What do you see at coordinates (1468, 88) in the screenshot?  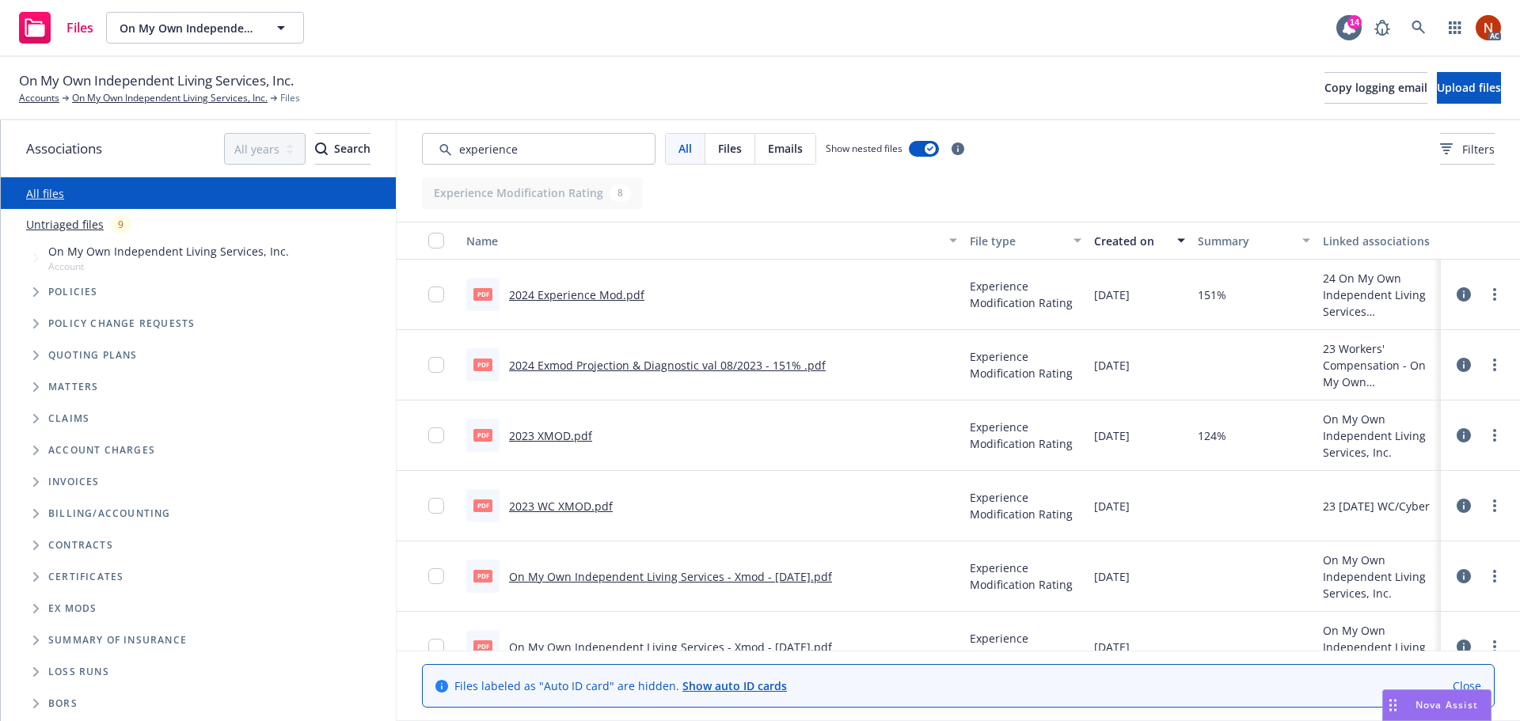 I see `button: Upload files` at bounding box center [1468, 88].